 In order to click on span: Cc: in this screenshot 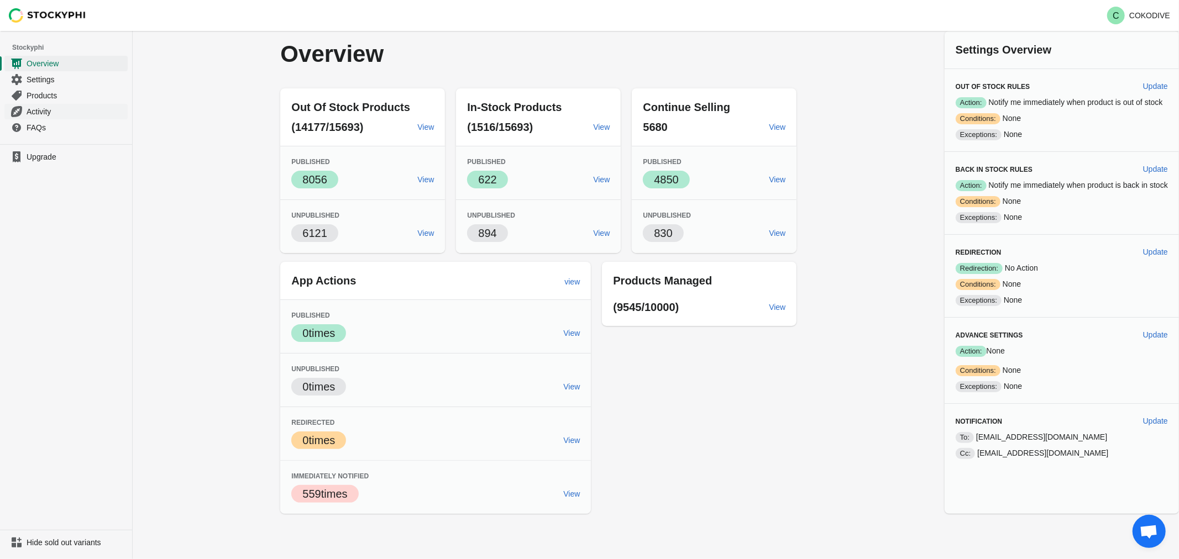, I will do `click(965, 454)`.